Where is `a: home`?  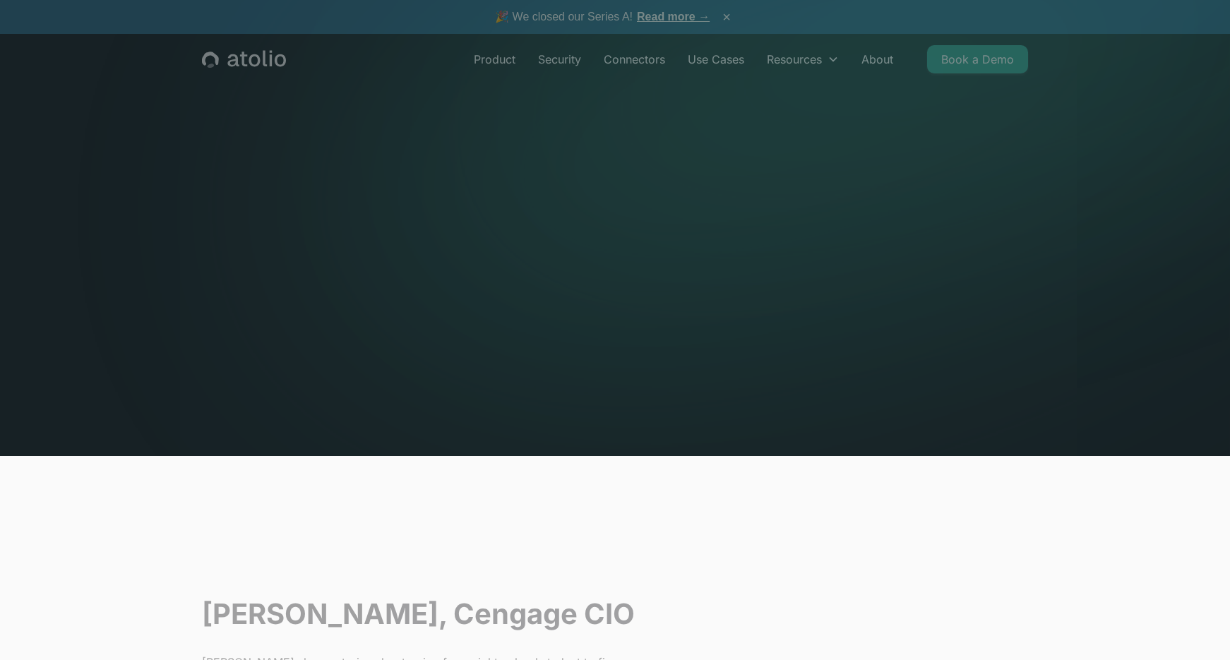 a: home is located at coordinates (244, 59).